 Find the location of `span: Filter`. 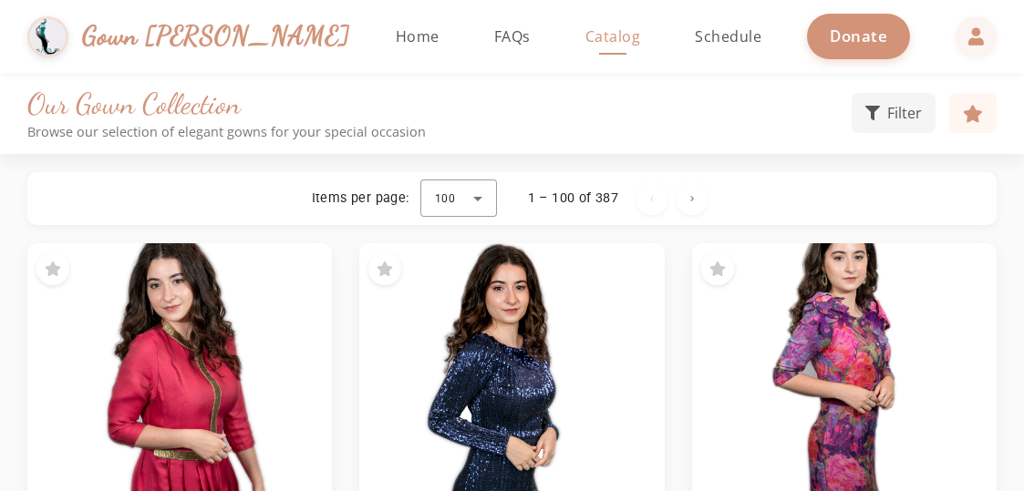

span: Filter is located at coordinates (904, 113).